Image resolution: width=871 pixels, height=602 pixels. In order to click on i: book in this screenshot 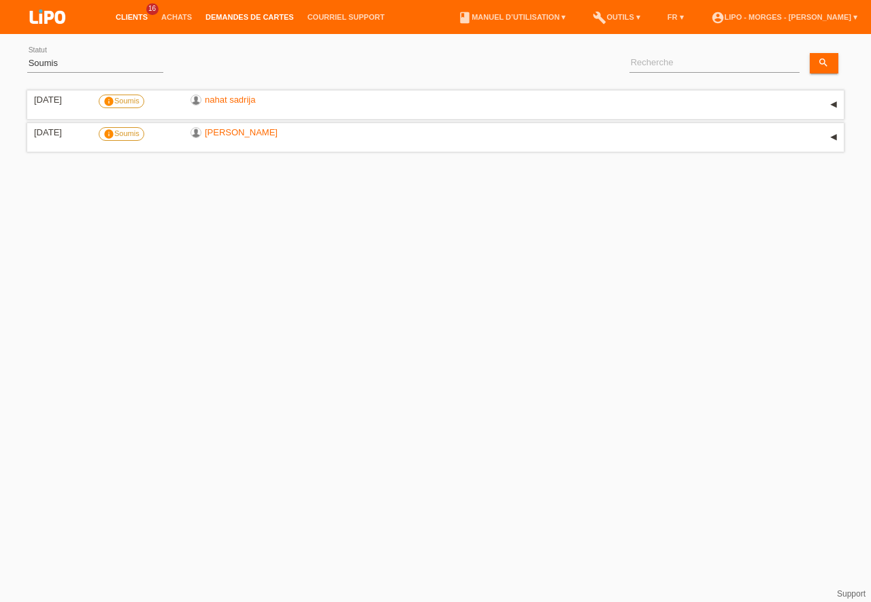, I will do `click(465, 18)`.